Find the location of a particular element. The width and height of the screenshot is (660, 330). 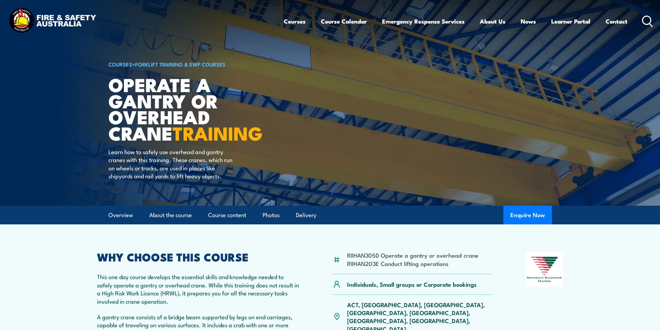

p: Individuals, Small groups or Corporate bookings is located at coordinates (412, 284).